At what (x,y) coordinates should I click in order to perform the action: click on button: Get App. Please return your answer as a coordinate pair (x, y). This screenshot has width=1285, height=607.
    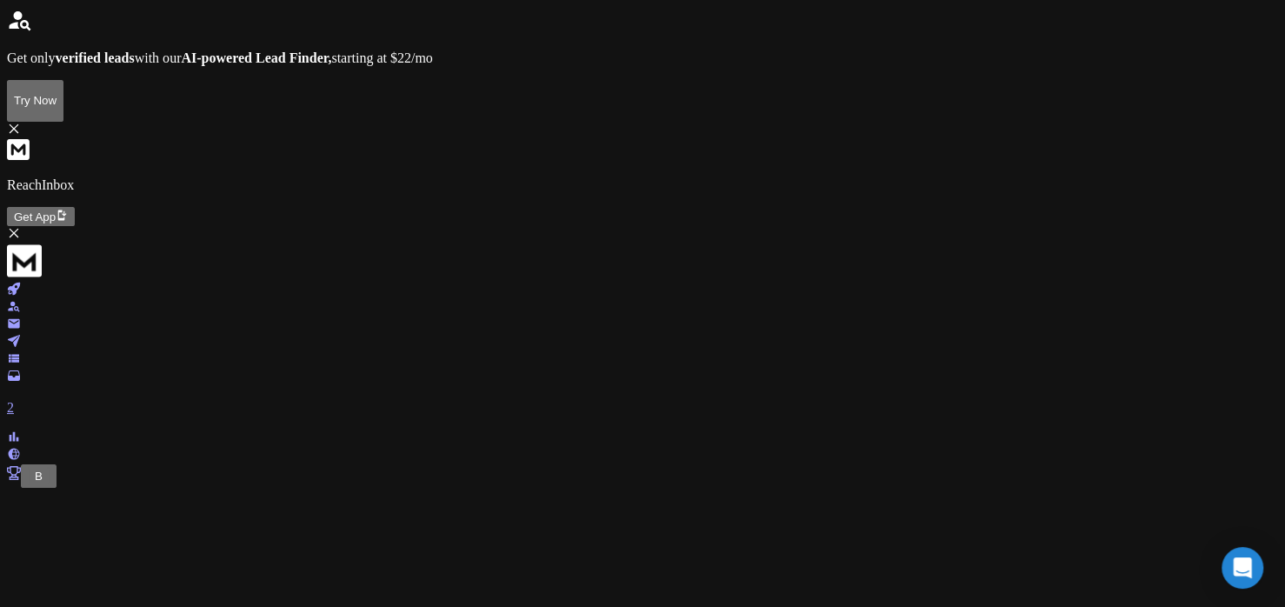
    Looking at the image, I should click on (41, 216).